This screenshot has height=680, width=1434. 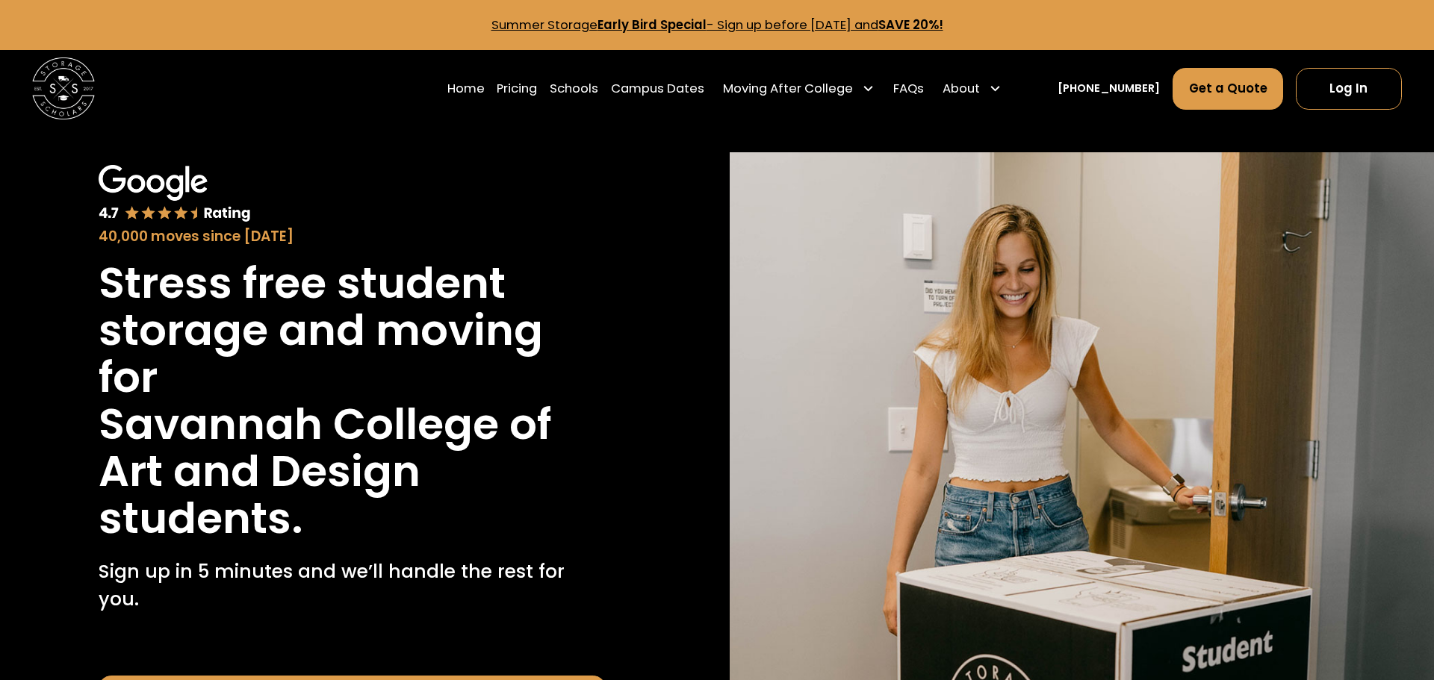 What do you see at coordinates (1228, 89) in the screenshot?
I see `a: Get a Quote` at bounding box center [1228, 89].